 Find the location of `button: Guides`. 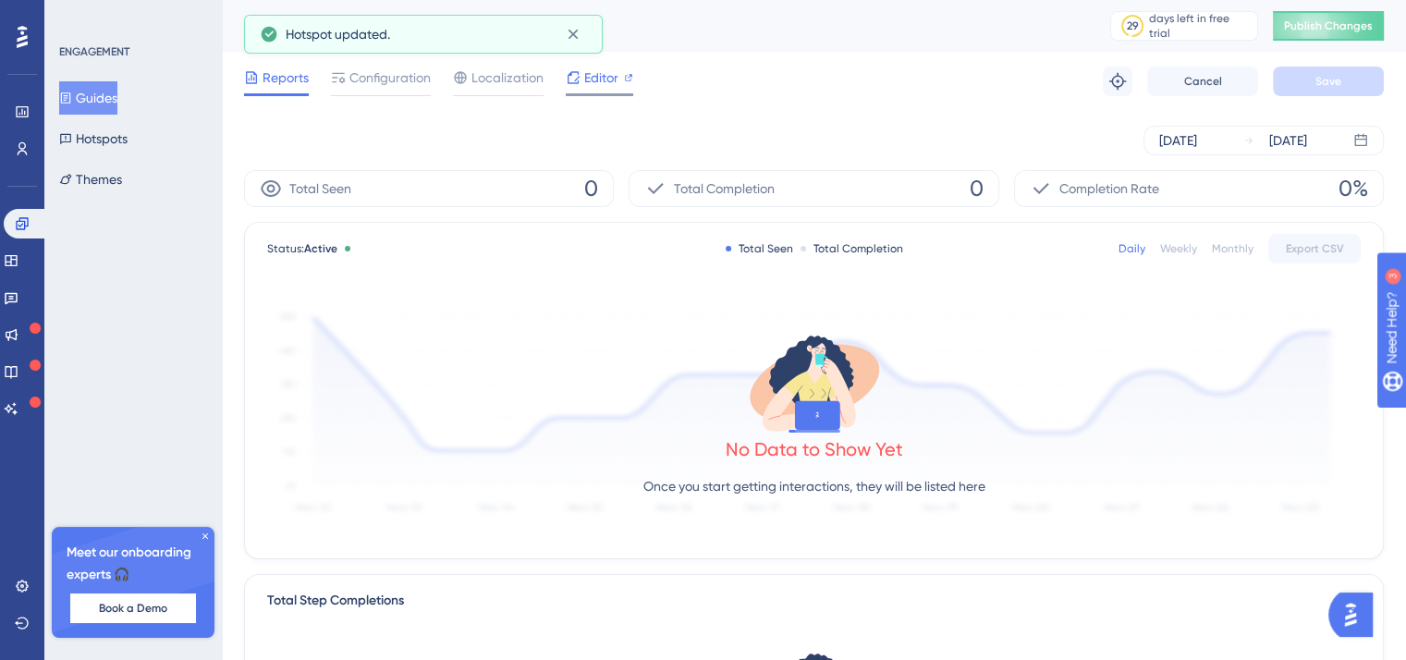

button: Guides is located at coordinates (88, 98).